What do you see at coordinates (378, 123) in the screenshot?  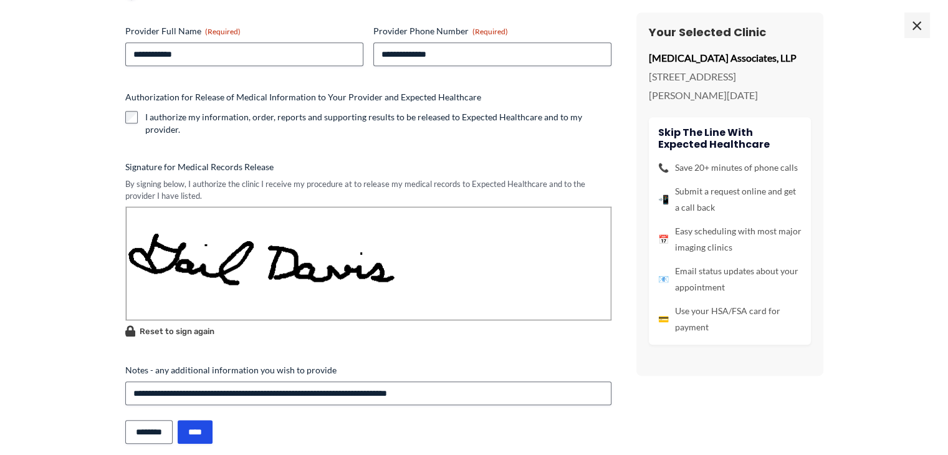 I see `label: I authorize my information, order, reports and supporting results to be released to Expected Heal...` at bounding box center [378, 123].